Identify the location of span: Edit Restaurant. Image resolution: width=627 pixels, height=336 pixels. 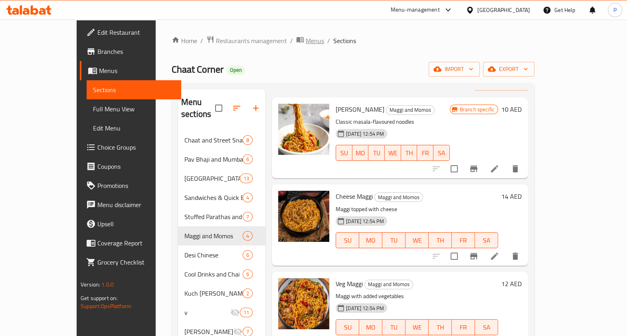
(136, 32).